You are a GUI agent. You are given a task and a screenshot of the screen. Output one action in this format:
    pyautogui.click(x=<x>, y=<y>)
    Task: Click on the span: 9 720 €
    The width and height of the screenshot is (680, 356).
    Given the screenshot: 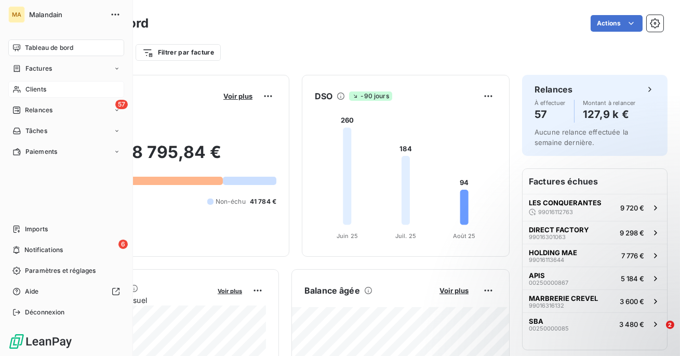 What is the action you would take?
    pyautogui.click(x=632, y=208)
    